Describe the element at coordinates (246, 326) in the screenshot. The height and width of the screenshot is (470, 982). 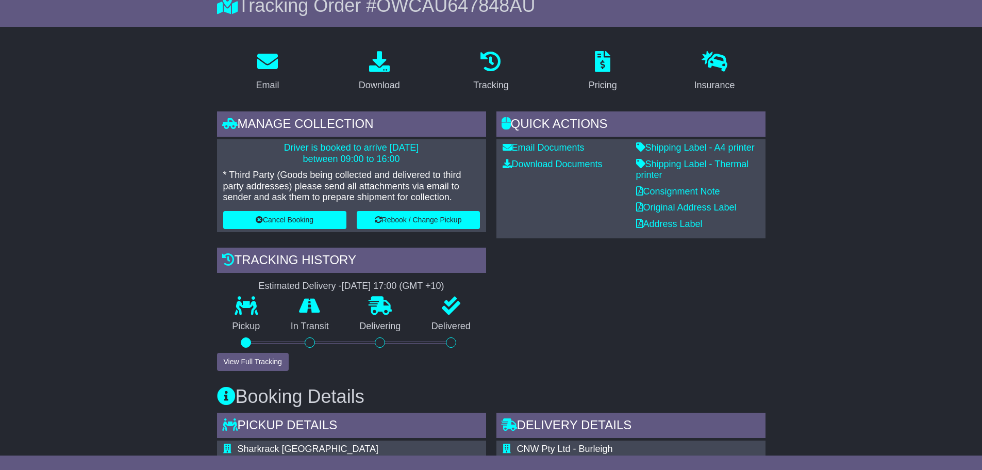
I see `p: Pickup` at that location.